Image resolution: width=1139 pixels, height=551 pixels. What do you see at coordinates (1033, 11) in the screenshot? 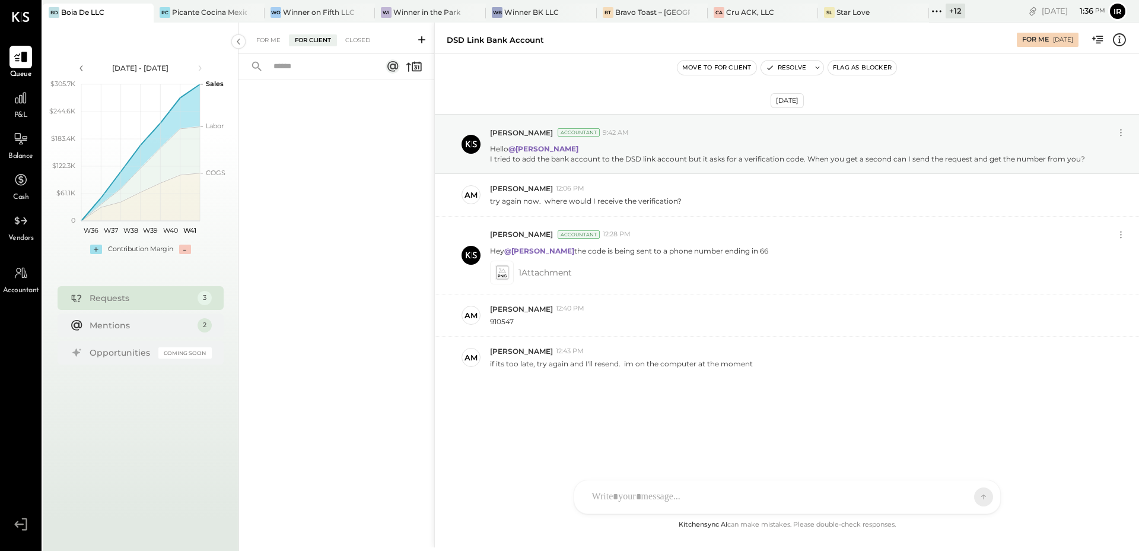
I see `div: copy link` at bounding box center [1033, 11].